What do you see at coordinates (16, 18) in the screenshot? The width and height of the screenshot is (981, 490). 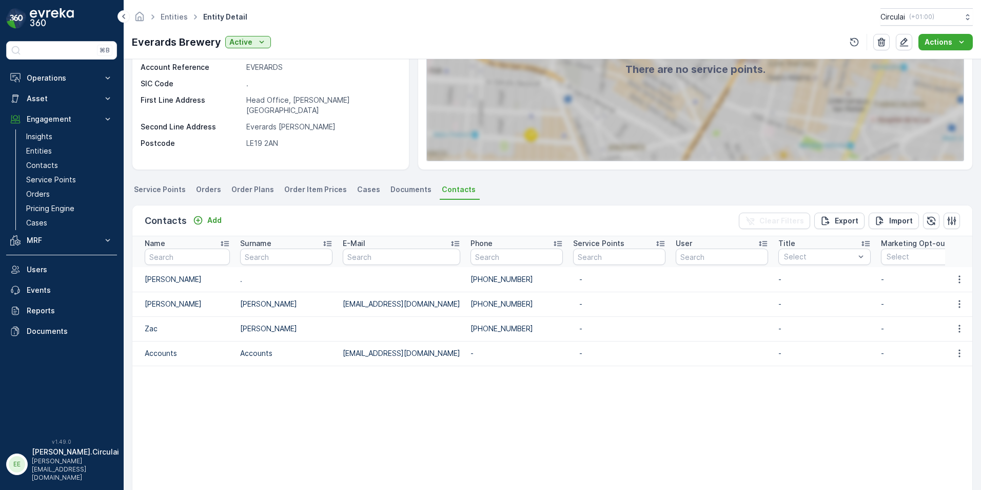 I see `img: logo` at bounding box center [16, 18].